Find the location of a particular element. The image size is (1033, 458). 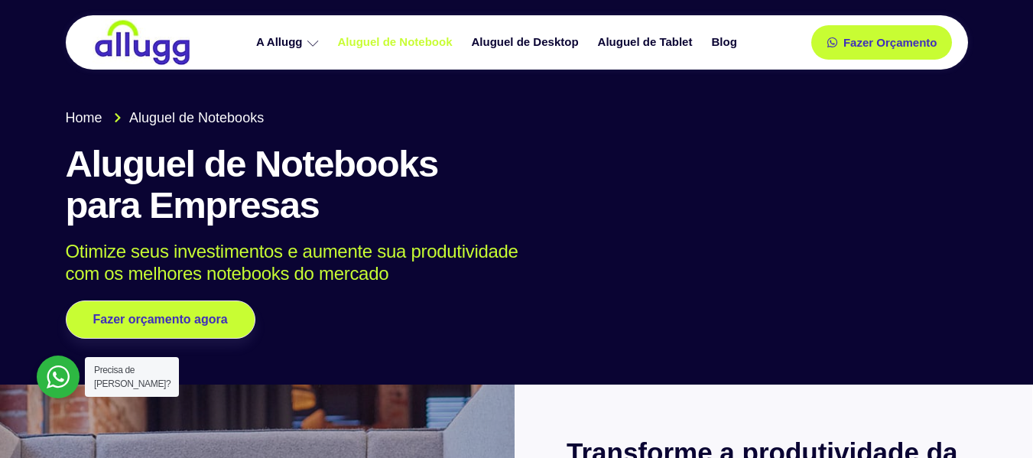

img: locação de TI é Allugg is located at coordinates (142, 42).